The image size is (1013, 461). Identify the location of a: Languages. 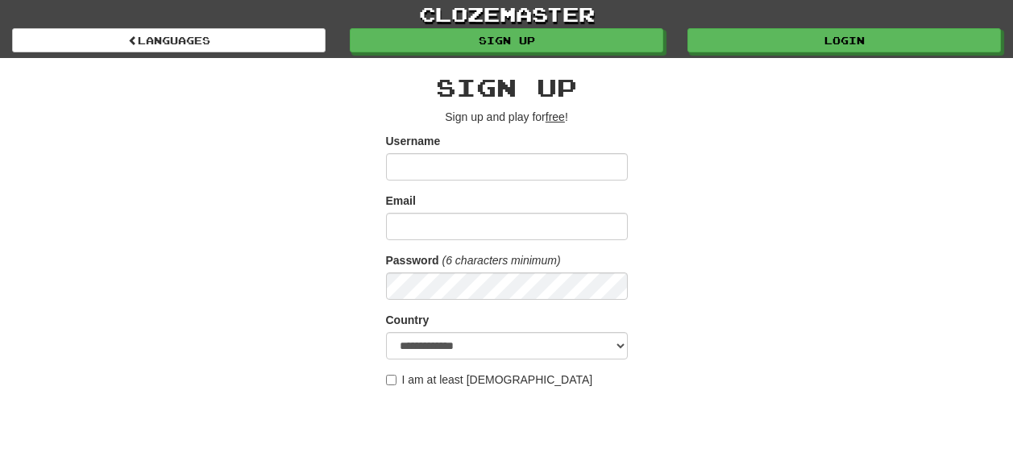
(168, 40).